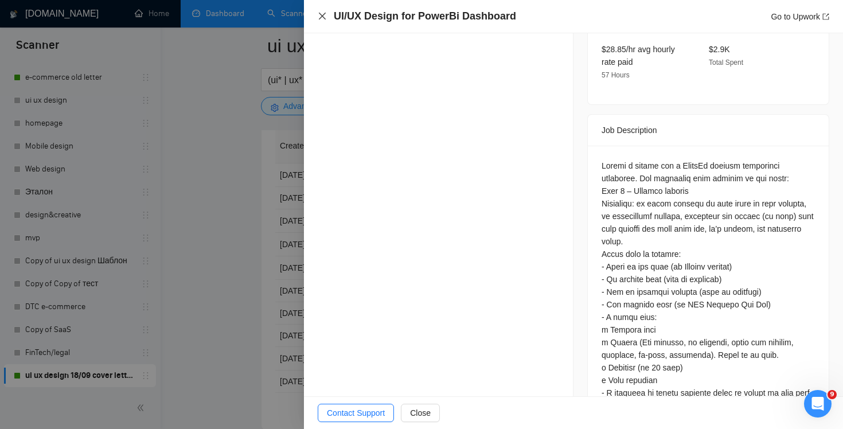 This screenshot has width=843, height=429. I want to click on span: 9, so click(832, 395).